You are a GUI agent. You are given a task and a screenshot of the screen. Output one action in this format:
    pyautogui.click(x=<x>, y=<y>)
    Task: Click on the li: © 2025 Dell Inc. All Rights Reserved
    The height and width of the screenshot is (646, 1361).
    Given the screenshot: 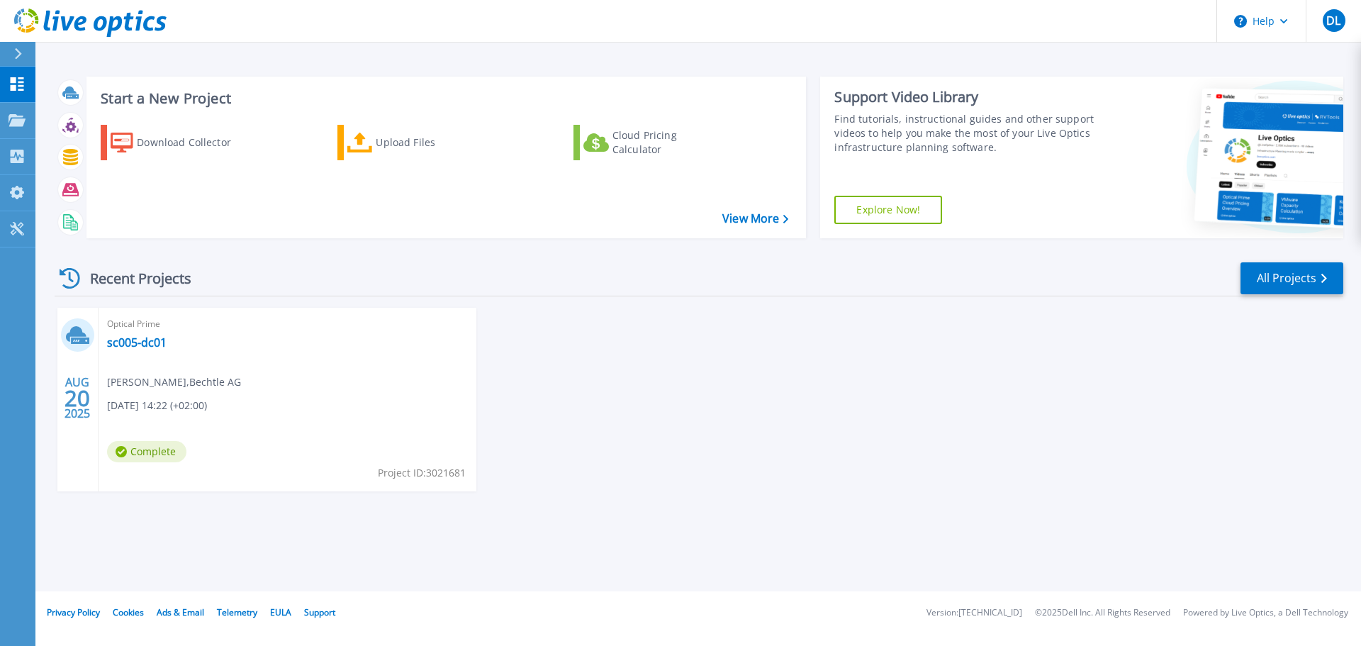 What is the action you would take?
    pyautogui.click(x=1102, y=613)
    